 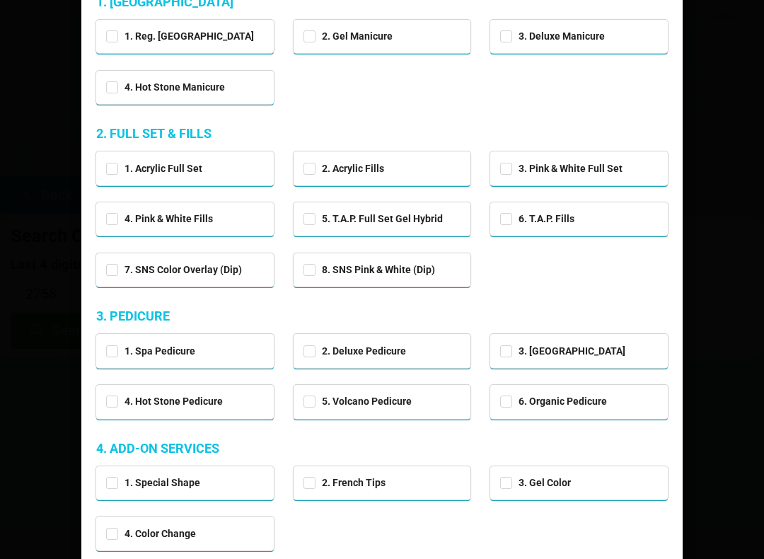 What do you see at coordinates (344, 168) in the screenshot?
I see `label: 2. Acrylic Fills` at bounding box center [344, 168].